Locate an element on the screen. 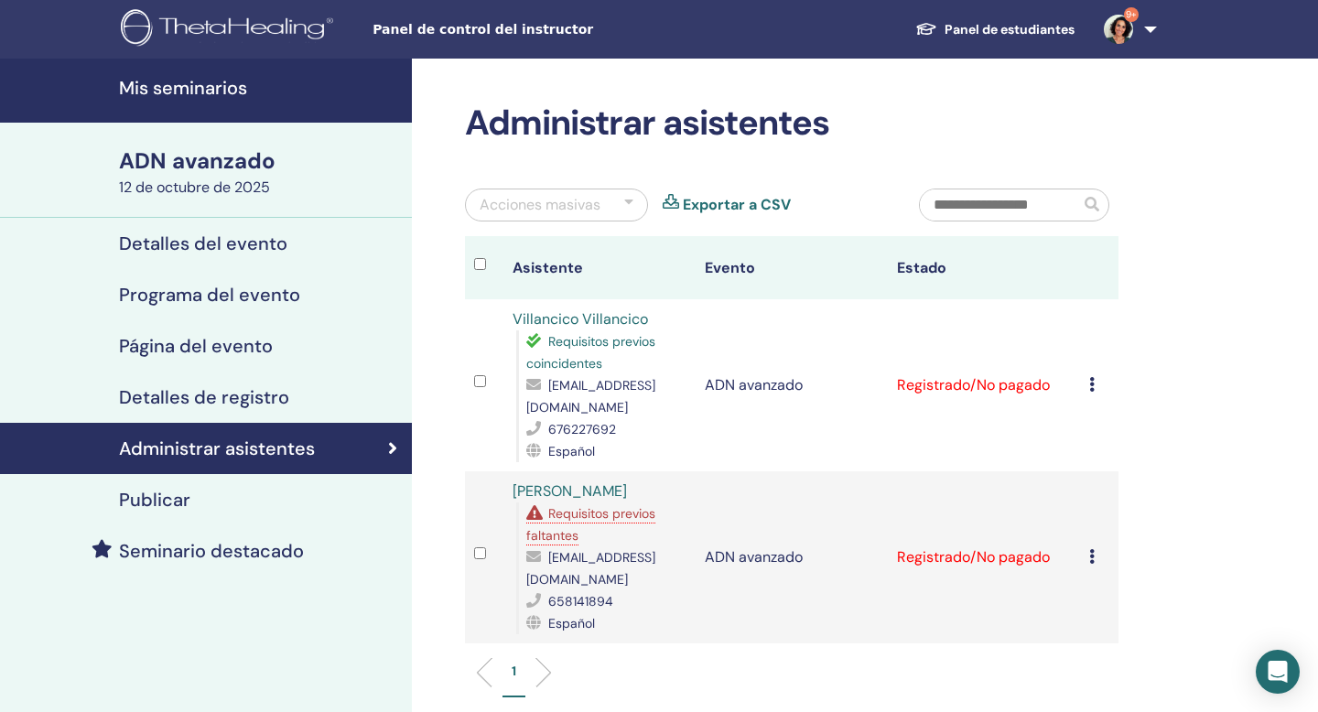  font: 12 de octubre de 2025 is located at coordinates (194, 187).